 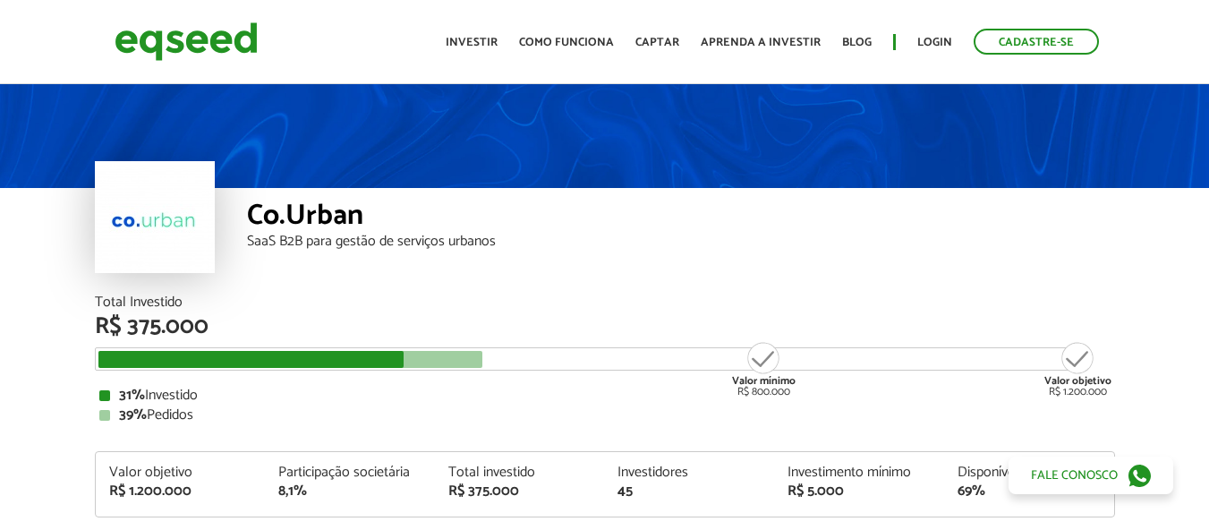 What do you see at coordinates (566, 42) in the screenshot?
I see `a: Como funciona` at bounding box center [566, 42].